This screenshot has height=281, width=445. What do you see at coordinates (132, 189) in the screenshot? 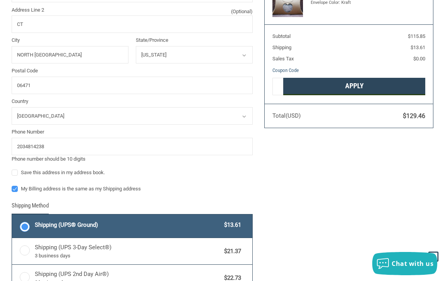
I see `label: My Billing address is the same as my Shipping address` at bounding box center [132, 189].